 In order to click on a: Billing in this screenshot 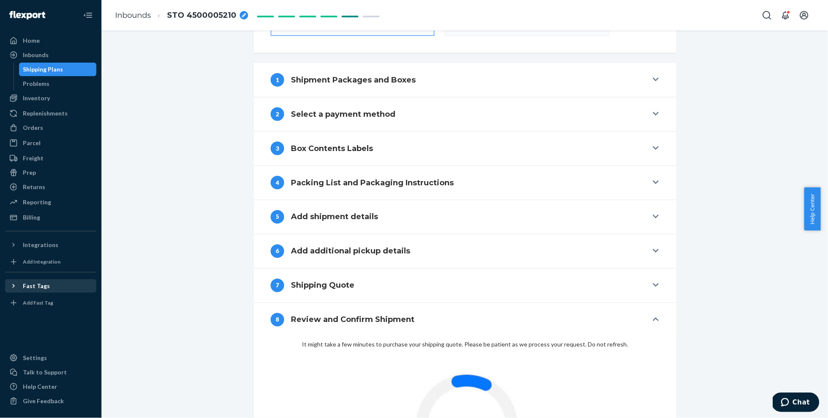, I will do `click(51, 217)`.